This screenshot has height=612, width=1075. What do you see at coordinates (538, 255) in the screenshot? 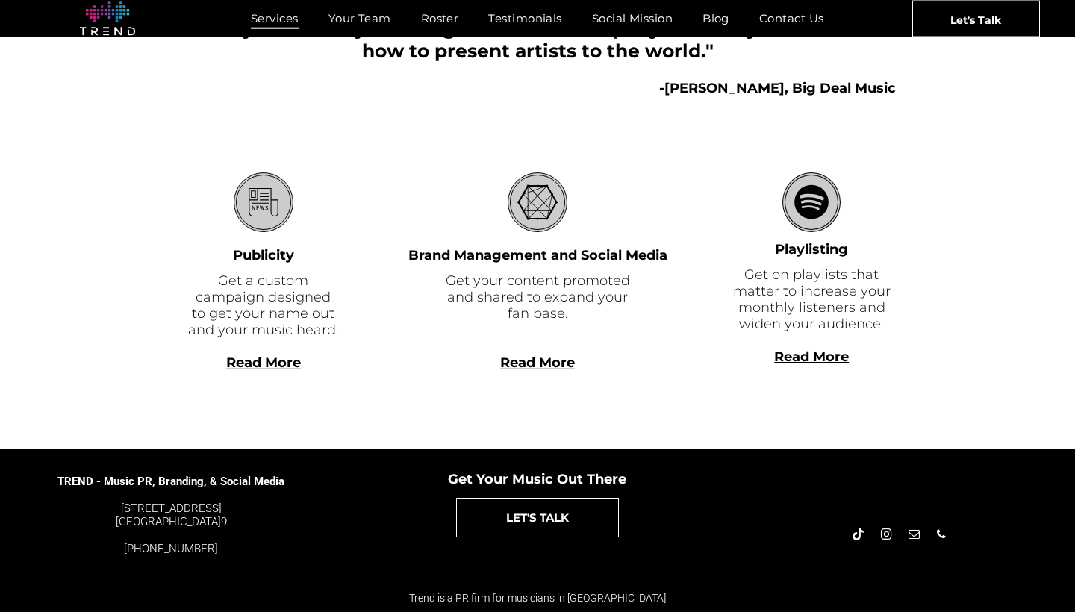
I see `font: Brand Management and Social Media` at bounding box center [538, 255].